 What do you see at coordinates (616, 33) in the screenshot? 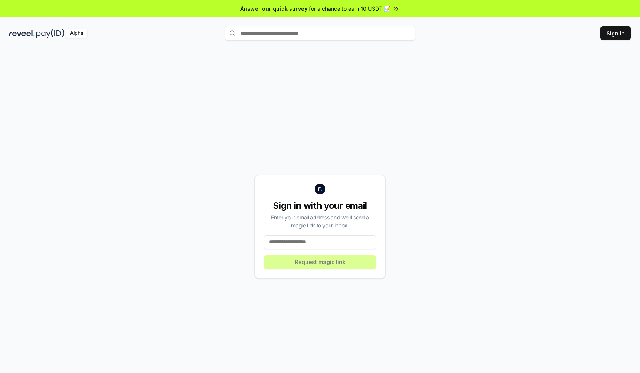
I see `button: Sign In` at bounding box center [616, 33].